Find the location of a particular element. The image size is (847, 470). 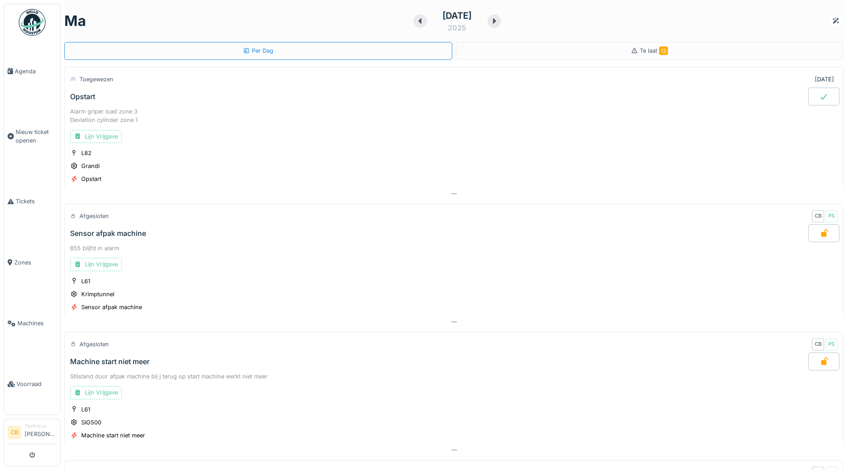

div: Stilstand door afpak machine bij j terug op start machine werkt niet meer is located at coordinates (454, 376).